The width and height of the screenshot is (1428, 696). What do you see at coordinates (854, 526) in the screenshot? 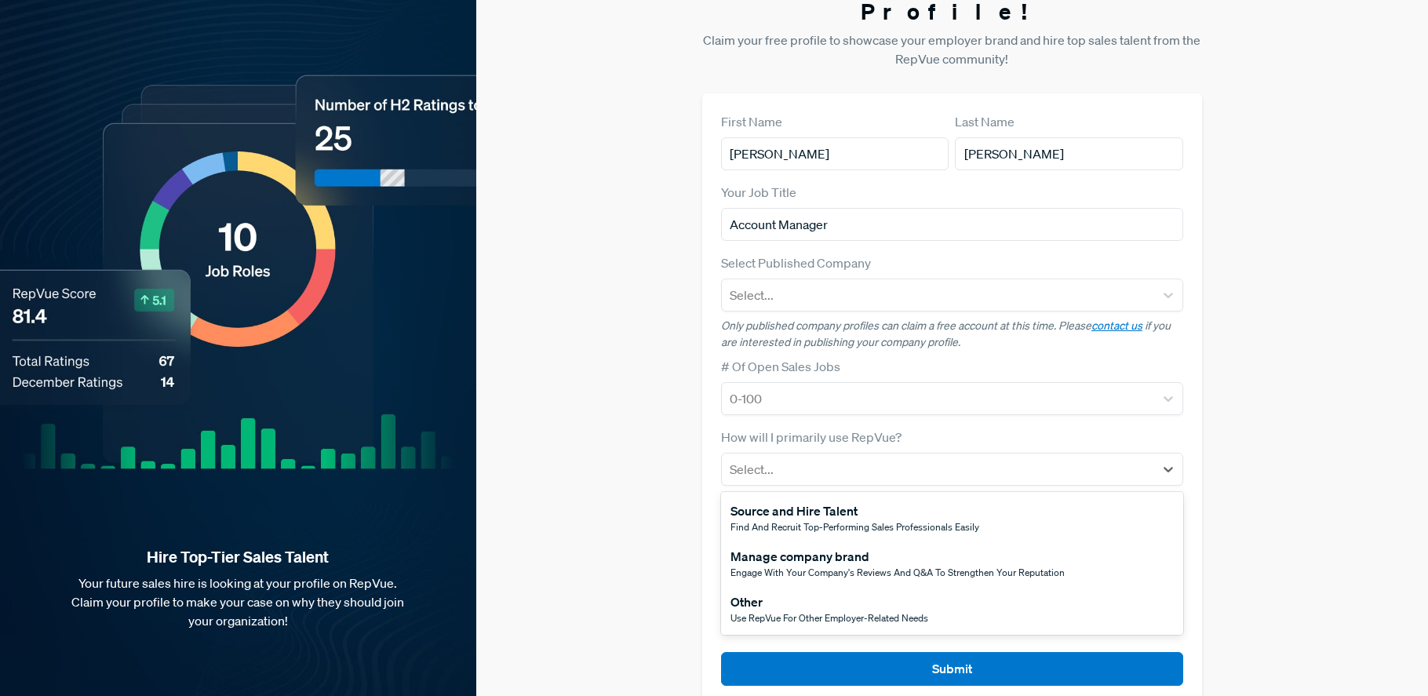
I see `span: Find and recruit top-performing sales professionals easily` at bounding box center [854, 526].